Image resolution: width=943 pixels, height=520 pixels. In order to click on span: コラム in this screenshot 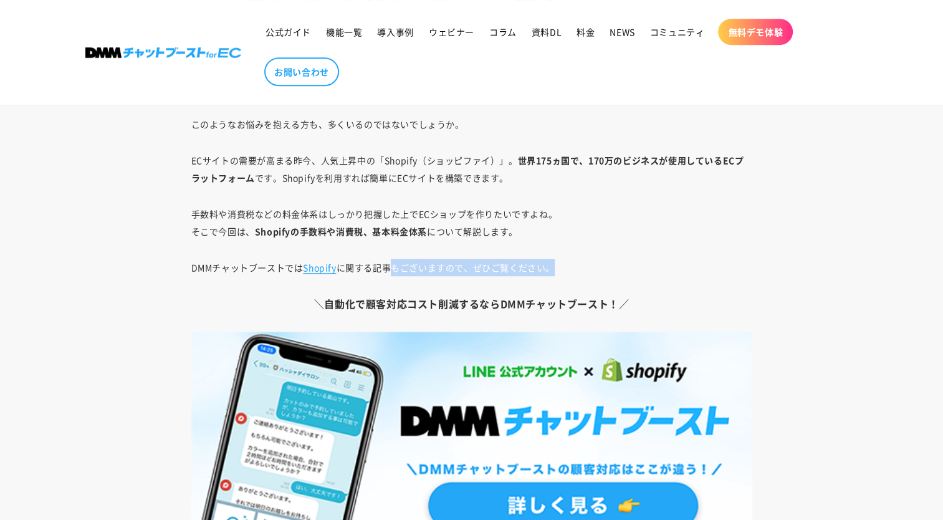, I will do `click(503, 32)`.